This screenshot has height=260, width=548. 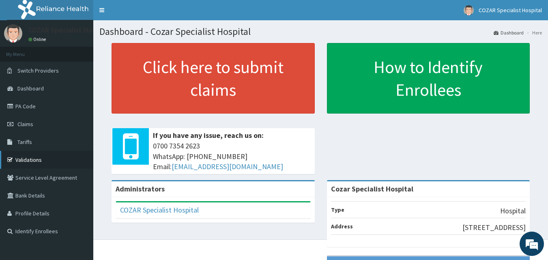 I want to click on span: Tariffs, so click(x=25, y=142).